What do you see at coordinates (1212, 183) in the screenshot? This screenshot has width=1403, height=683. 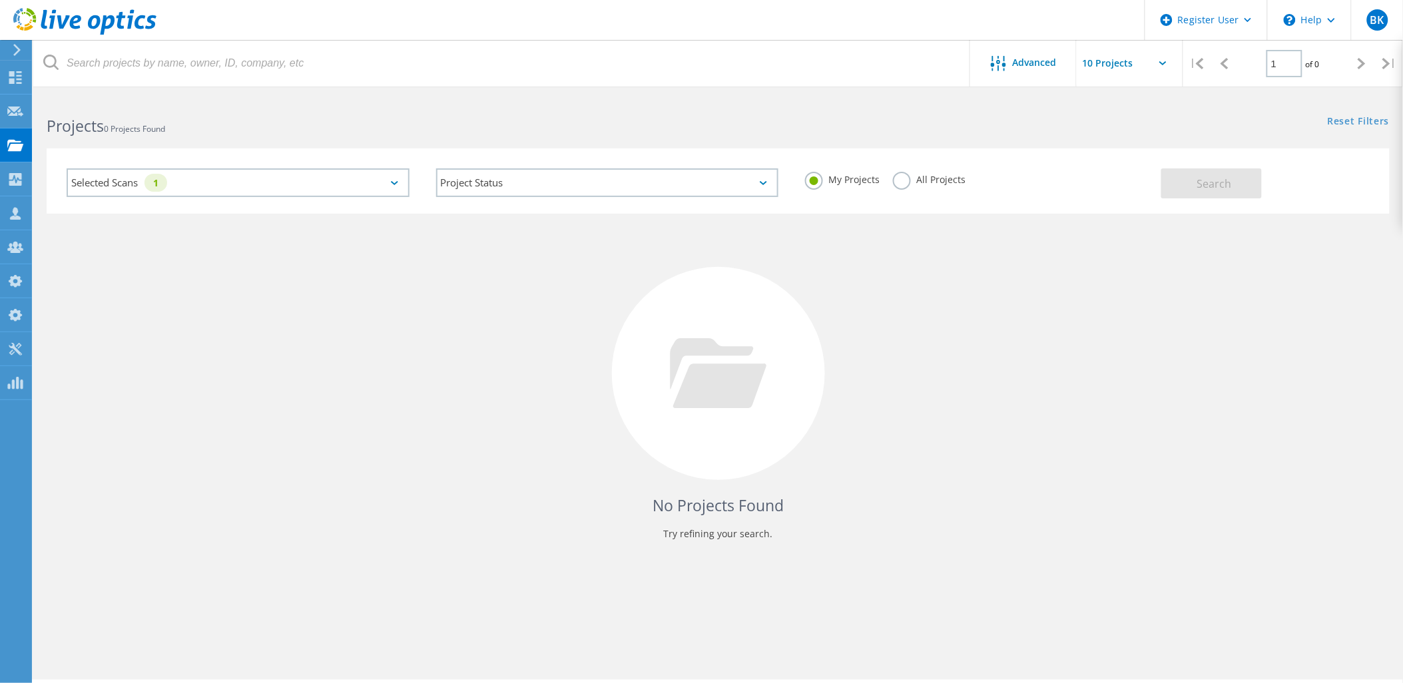 I see `button: Search` at bounding box center [1212, 183].